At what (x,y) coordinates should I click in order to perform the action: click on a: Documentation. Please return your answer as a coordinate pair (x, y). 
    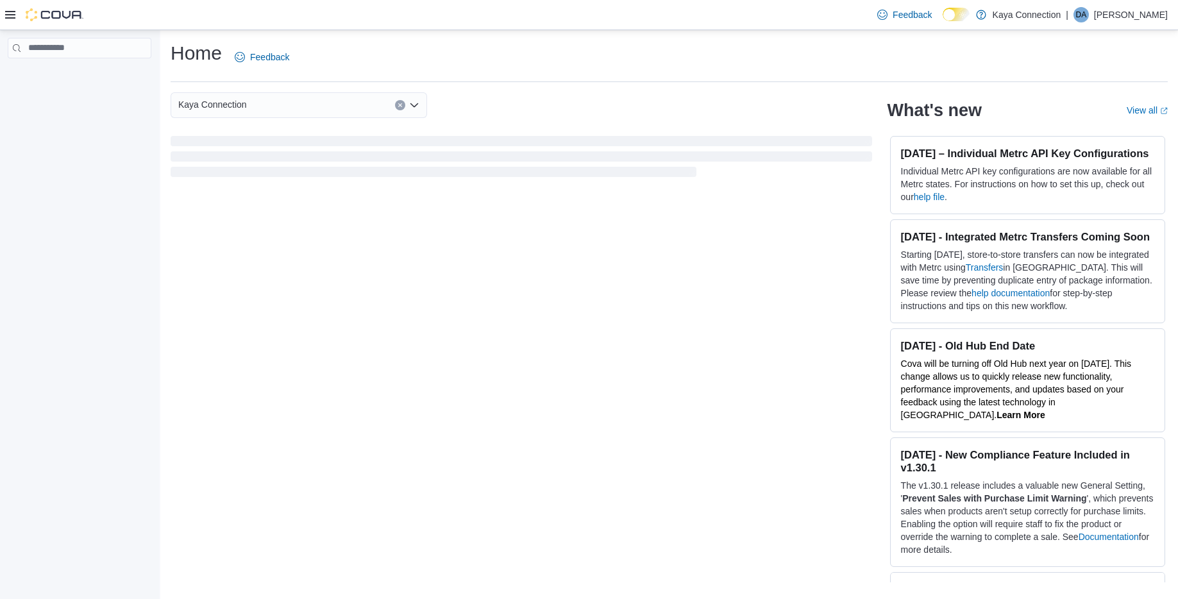
    Looking at the image, I should click on (1109, 537).